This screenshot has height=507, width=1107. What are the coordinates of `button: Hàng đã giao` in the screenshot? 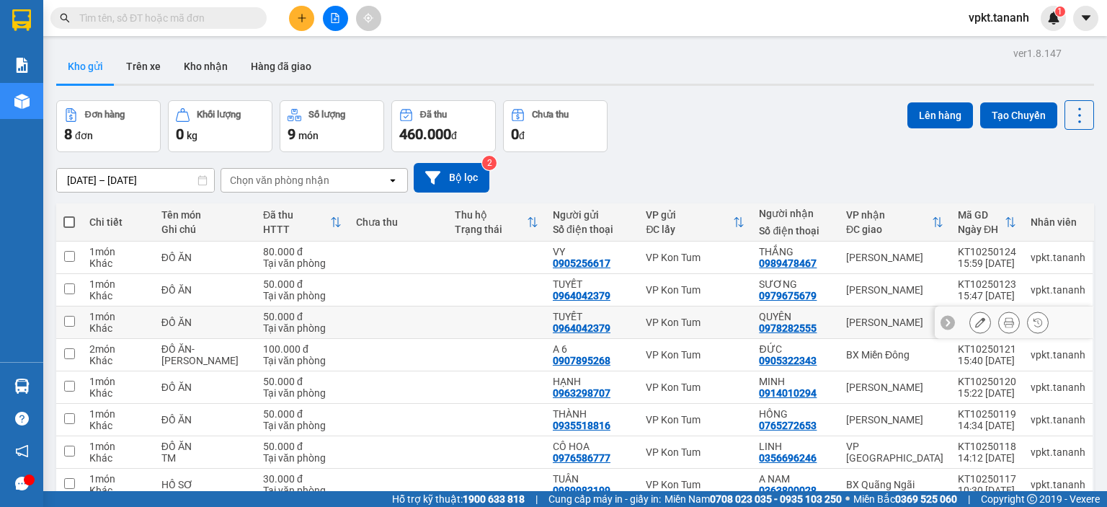 It's located at (281, 66).